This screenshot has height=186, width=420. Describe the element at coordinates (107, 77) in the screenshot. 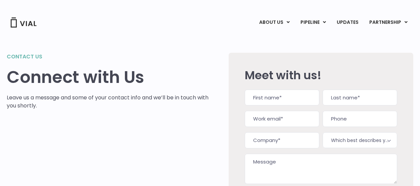

I see `h1: Connect with Us` at that location.